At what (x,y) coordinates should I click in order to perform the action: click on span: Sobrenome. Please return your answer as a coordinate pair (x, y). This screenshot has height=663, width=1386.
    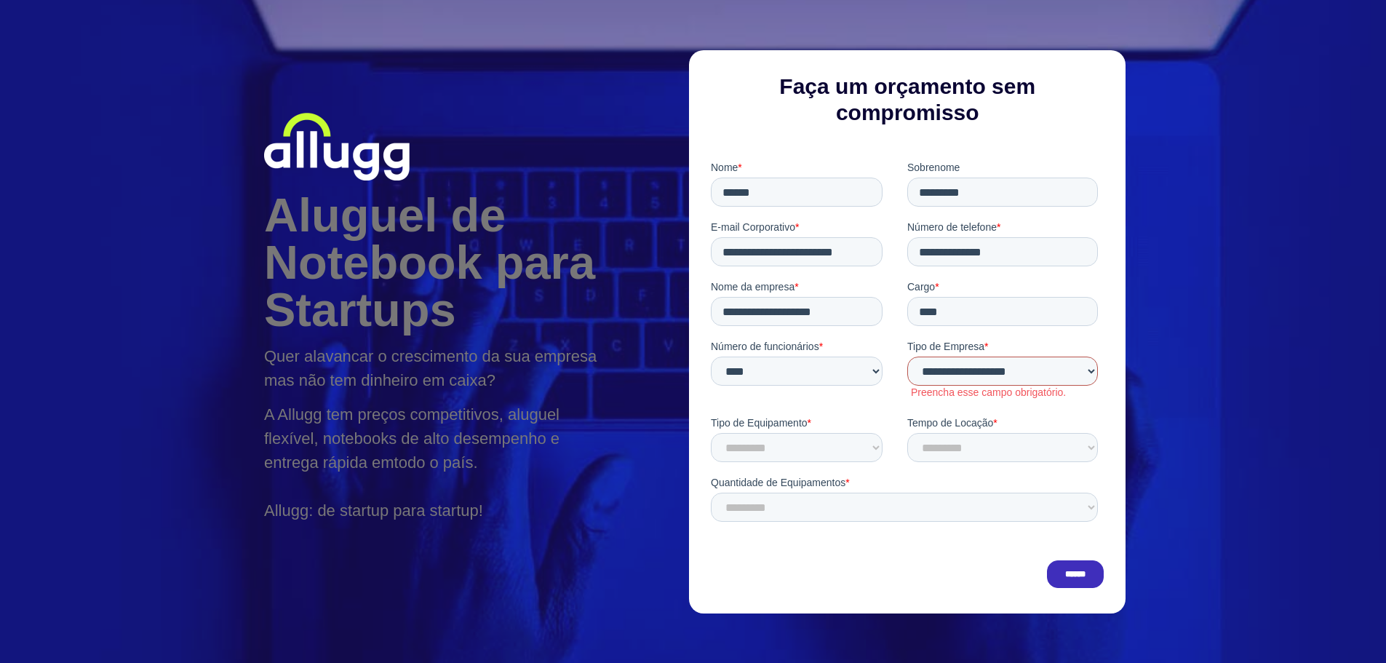
    Looking at the image, I should click on (223, 7).